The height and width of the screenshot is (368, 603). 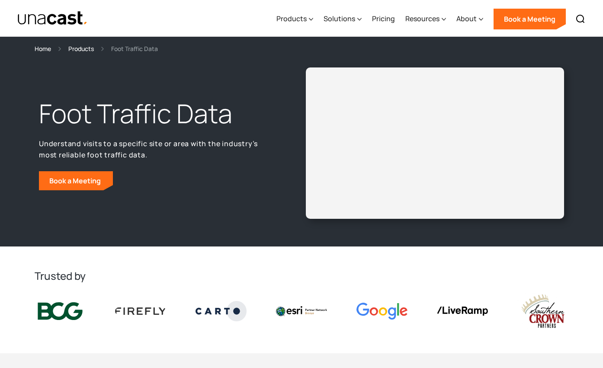 I want to click on img: Unacast text logo, so click(x=52, y=18).